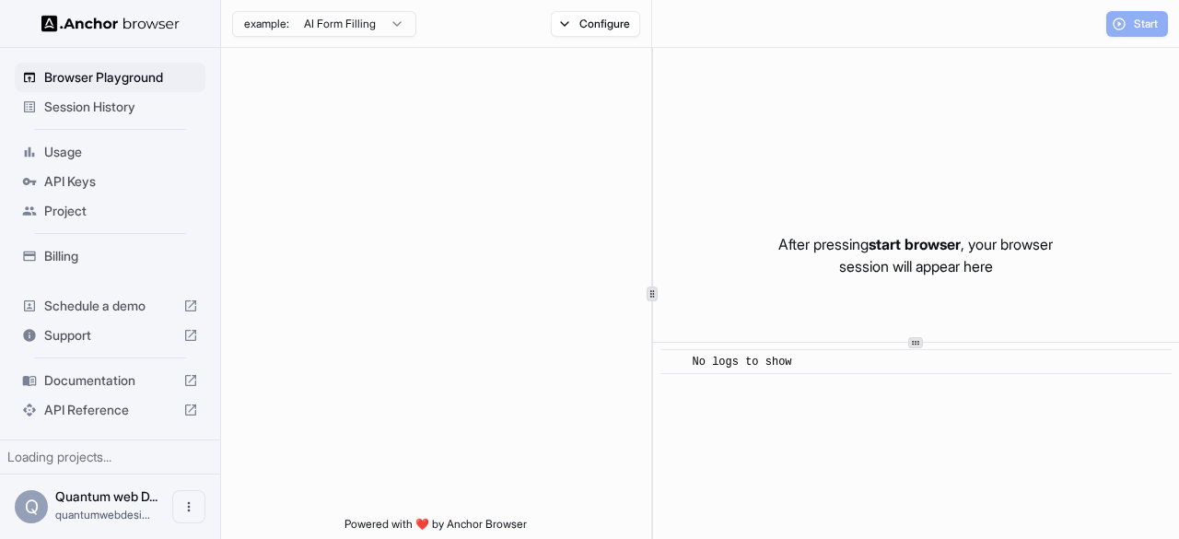 The width and height of the screenshot is (1179, 539). Describe the element at coordinates (916, 255) in the screenshot. I see `p: After pressing , your browser session will appear here` at that location.